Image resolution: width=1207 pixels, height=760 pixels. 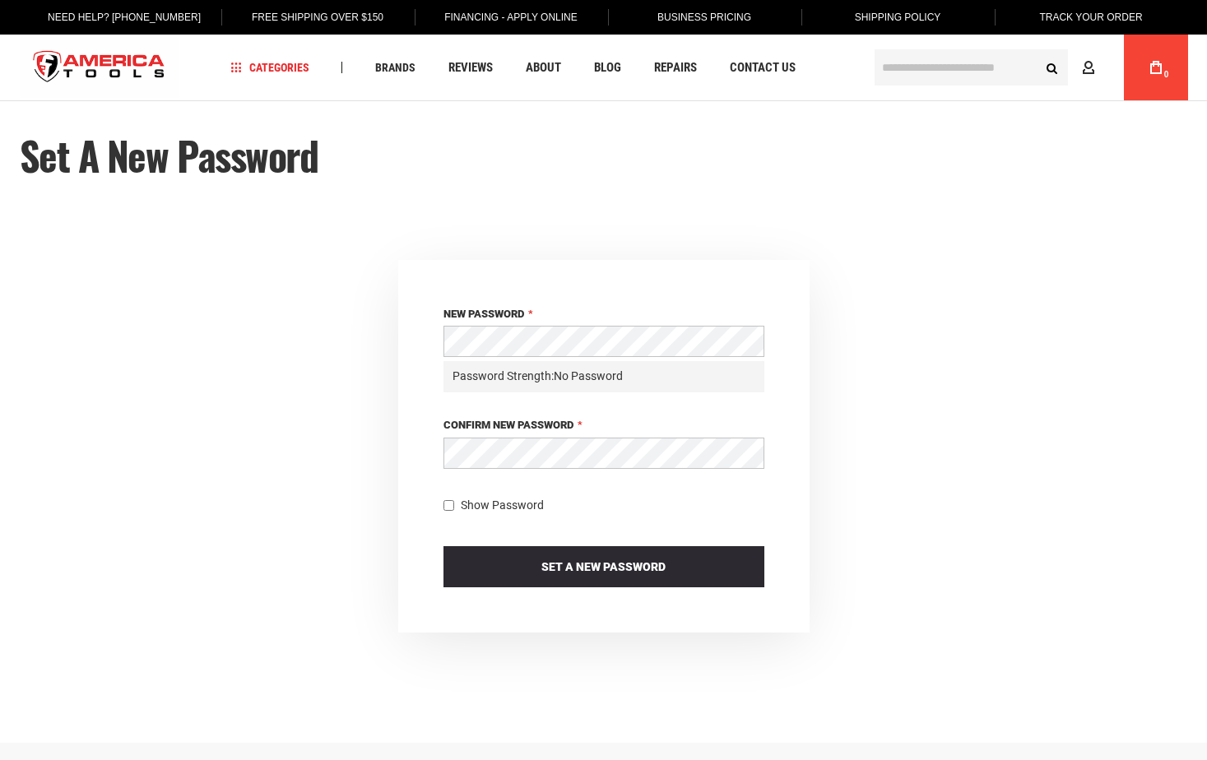 I want to click on span: Categories, so click(x=270, y=67).